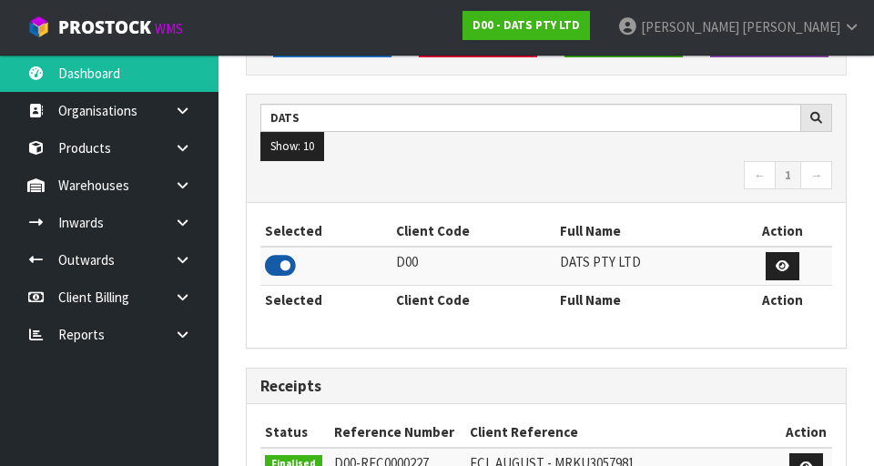 Image resolution: width=874 pixels, height=466 pixels. What do you see at coordinates (292, 147) in the screenshot?
I see `button: Show: 10` at bounding box center [292, 147].